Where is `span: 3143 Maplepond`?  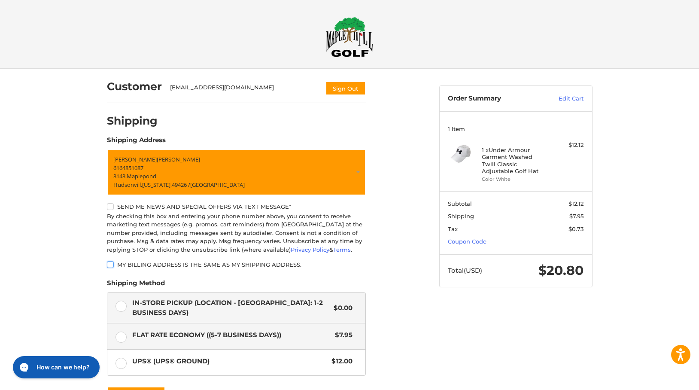
span: 3143 Maplepond is located at coordinates (135, 176).